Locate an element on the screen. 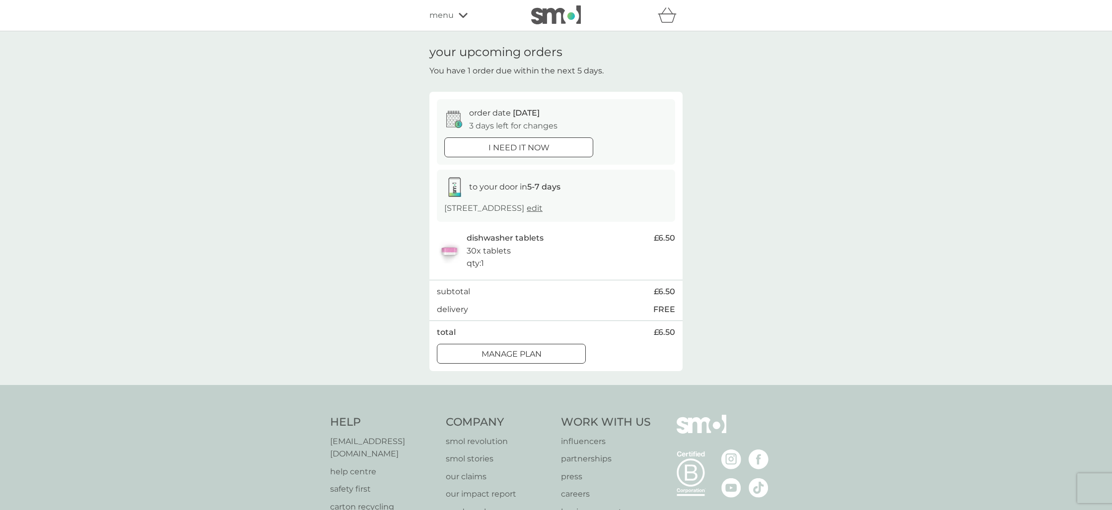 The height and width of the screenshot is (510, 1112). p: order date is located at coordinates (504, 113).